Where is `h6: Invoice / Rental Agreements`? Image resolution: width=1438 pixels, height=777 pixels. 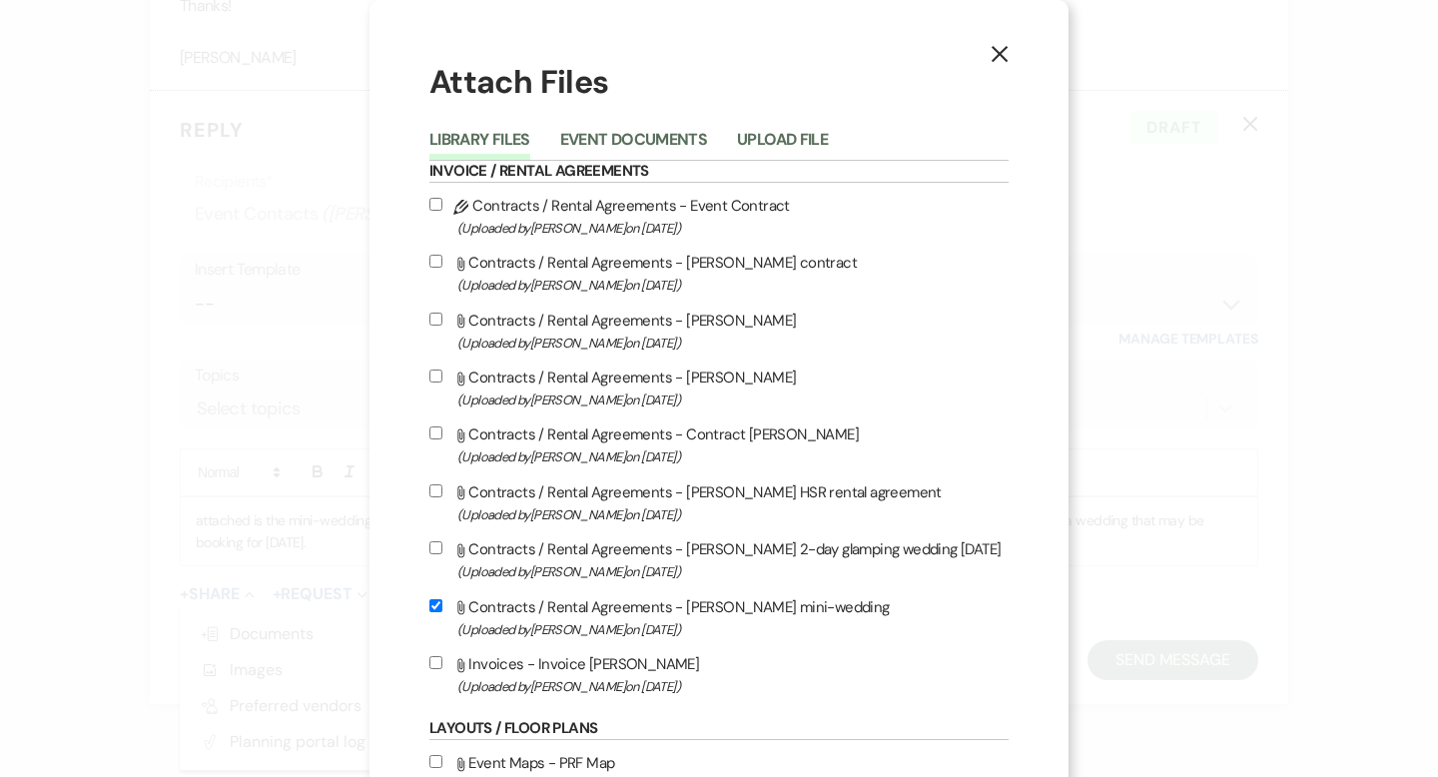
h6: Invoice / Rental Agreements is located at coordinates (719, 172).